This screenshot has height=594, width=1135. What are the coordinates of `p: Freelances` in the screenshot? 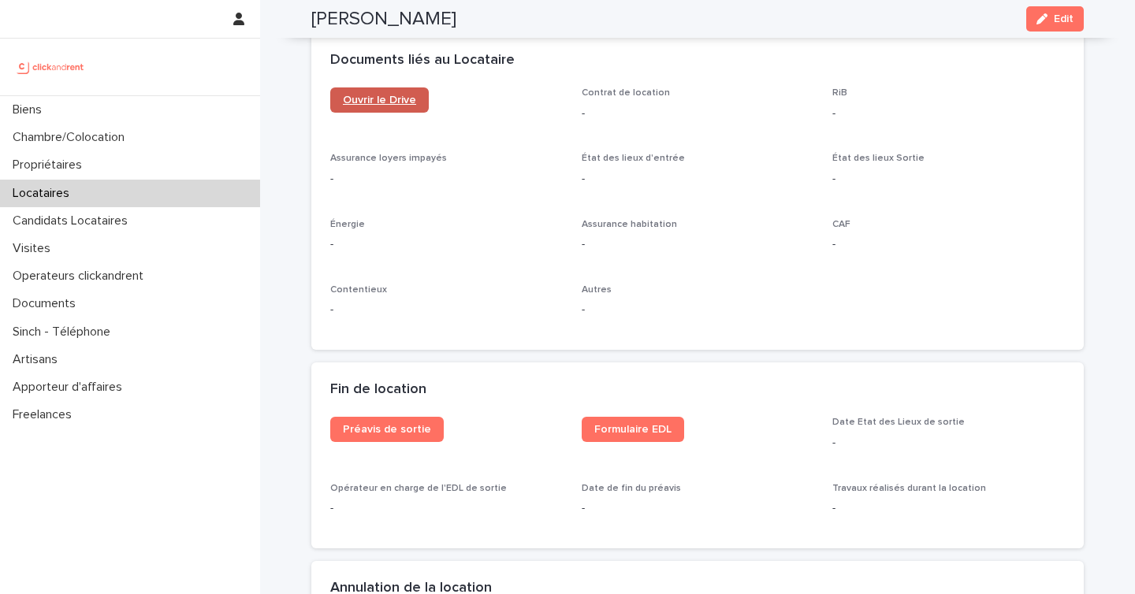 It's located at (45, 415).